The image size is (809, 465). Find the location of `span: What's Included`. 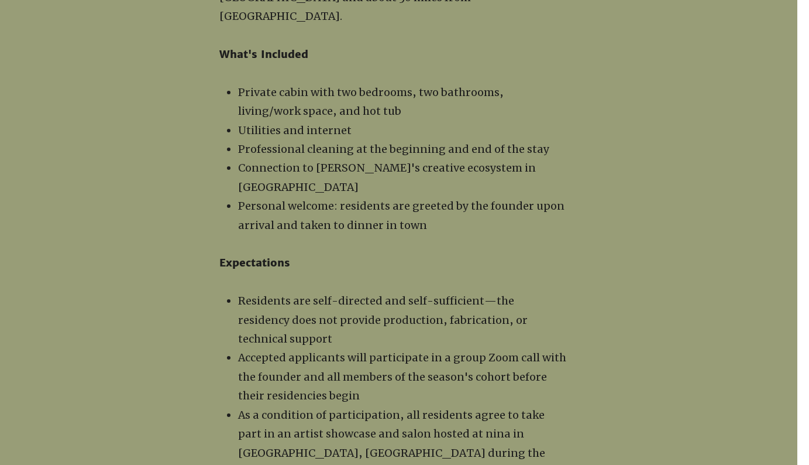

span: What's Included is located at coordinates (264, 54).